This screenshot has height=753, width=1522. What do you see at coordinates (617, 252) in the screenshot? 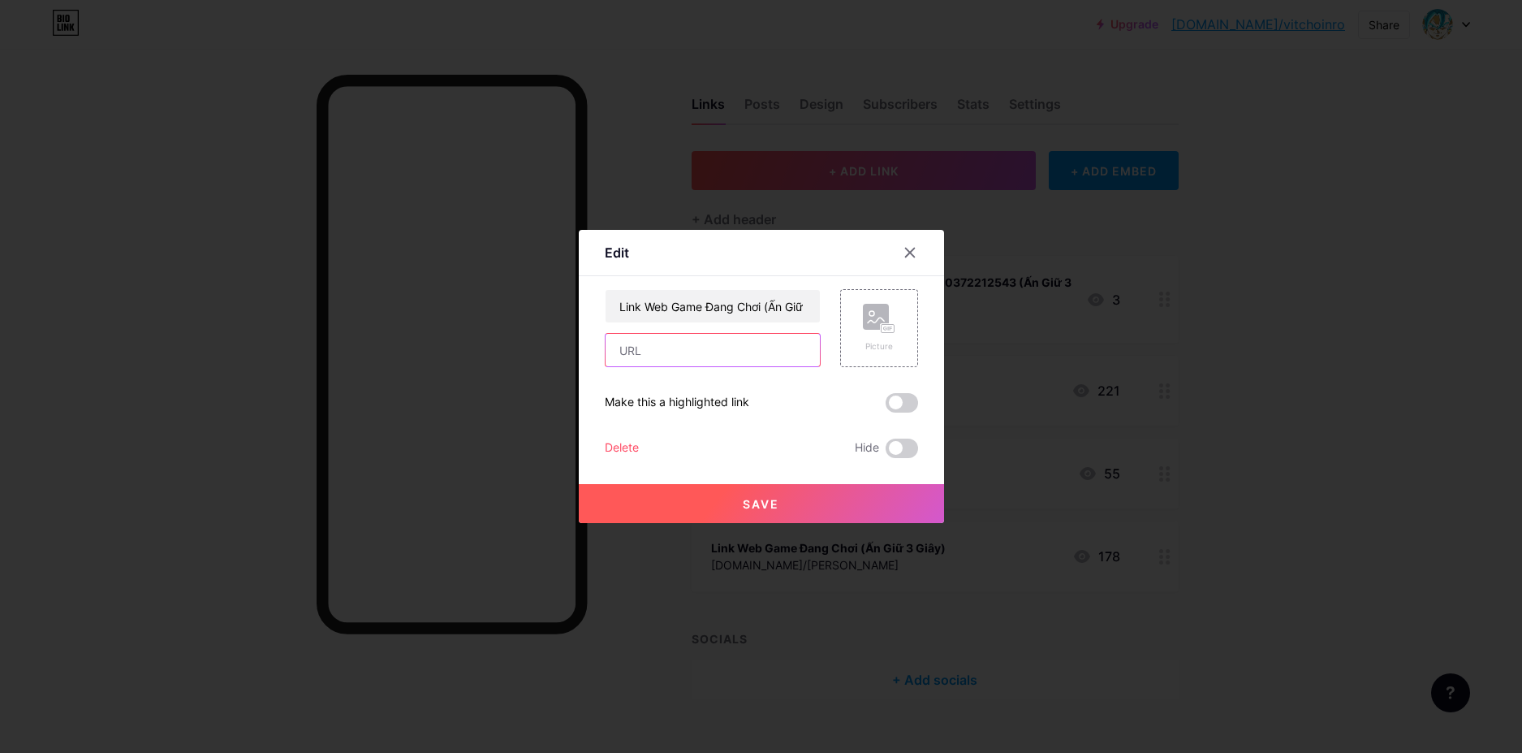
I see `div: Edit` at bounding box center [617, 252].